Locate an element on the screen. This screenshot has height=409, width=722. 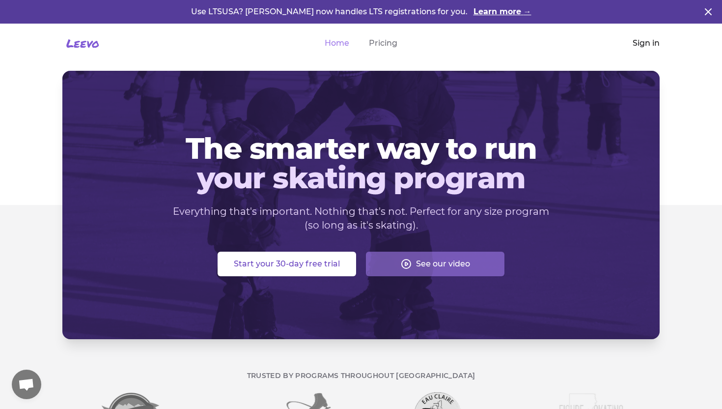
a: Pricing is located at coordinates (383, 43).